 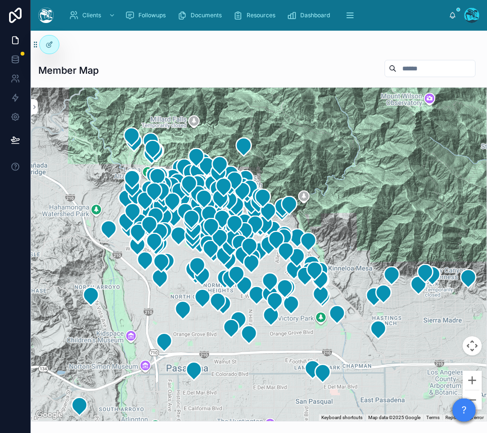 I want to click on span: Clients, so click(x=92, y=15).